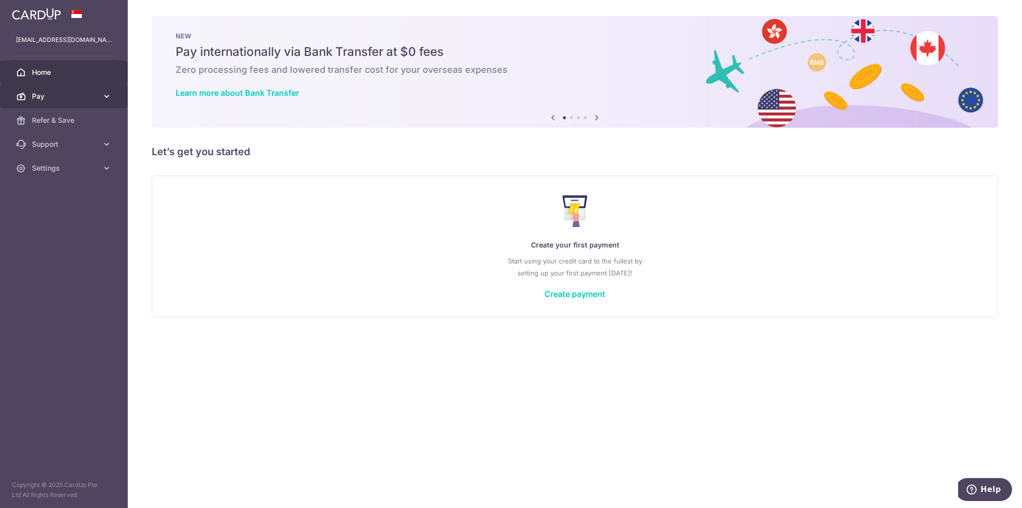  What do you see at coordinates (575, 152) in the screenshot?
I see `h5: Let’s get you started` at bounding box center [575, 152].